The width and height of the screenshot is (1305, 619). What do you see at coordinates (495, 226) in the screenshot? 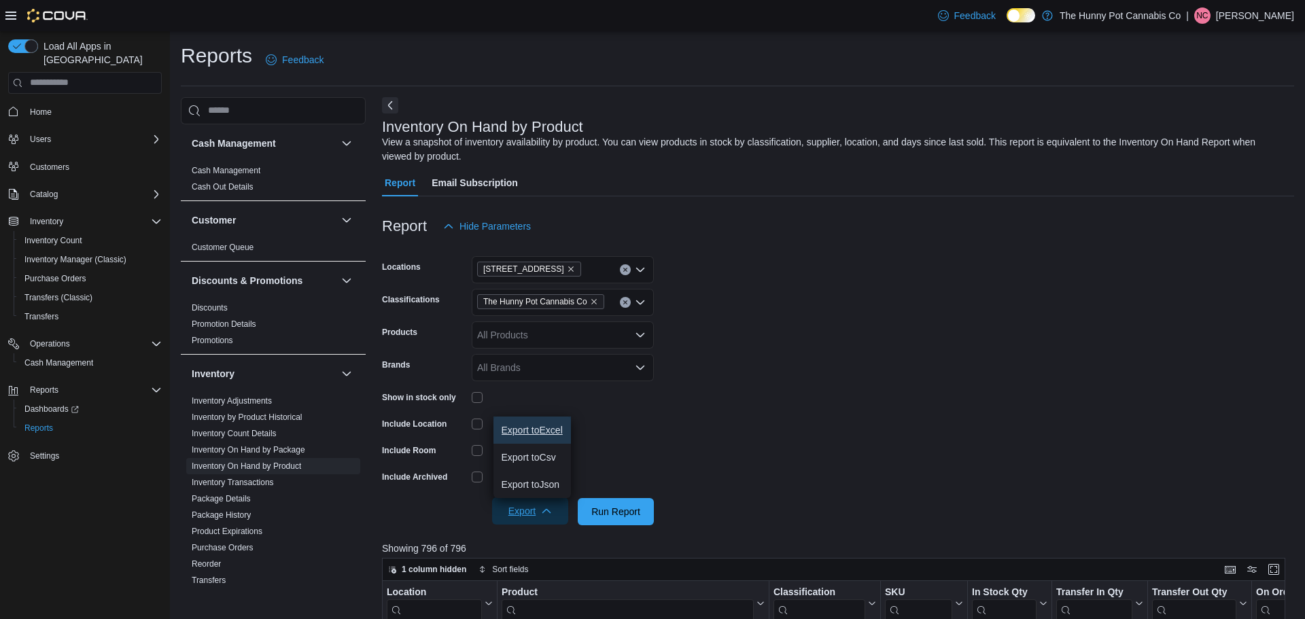
I see `span: Hide Parameters` at bounding box center [495, 226].